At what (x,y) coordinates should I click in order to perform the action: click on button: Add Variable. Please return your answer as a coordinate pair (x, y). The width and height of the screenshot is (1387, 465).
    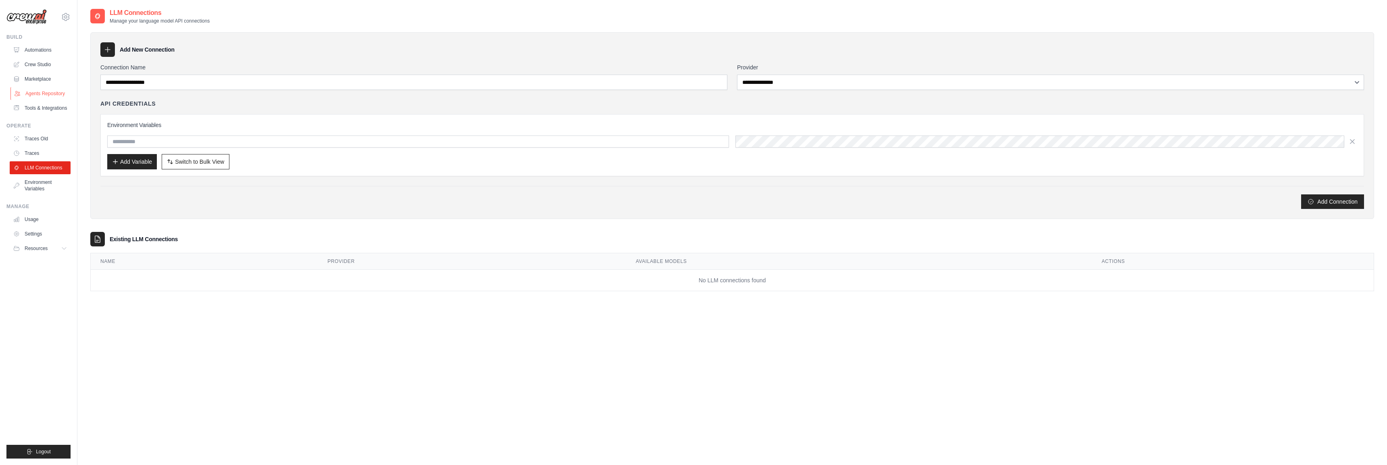
    Looking at the image, I should click on (132, 162).